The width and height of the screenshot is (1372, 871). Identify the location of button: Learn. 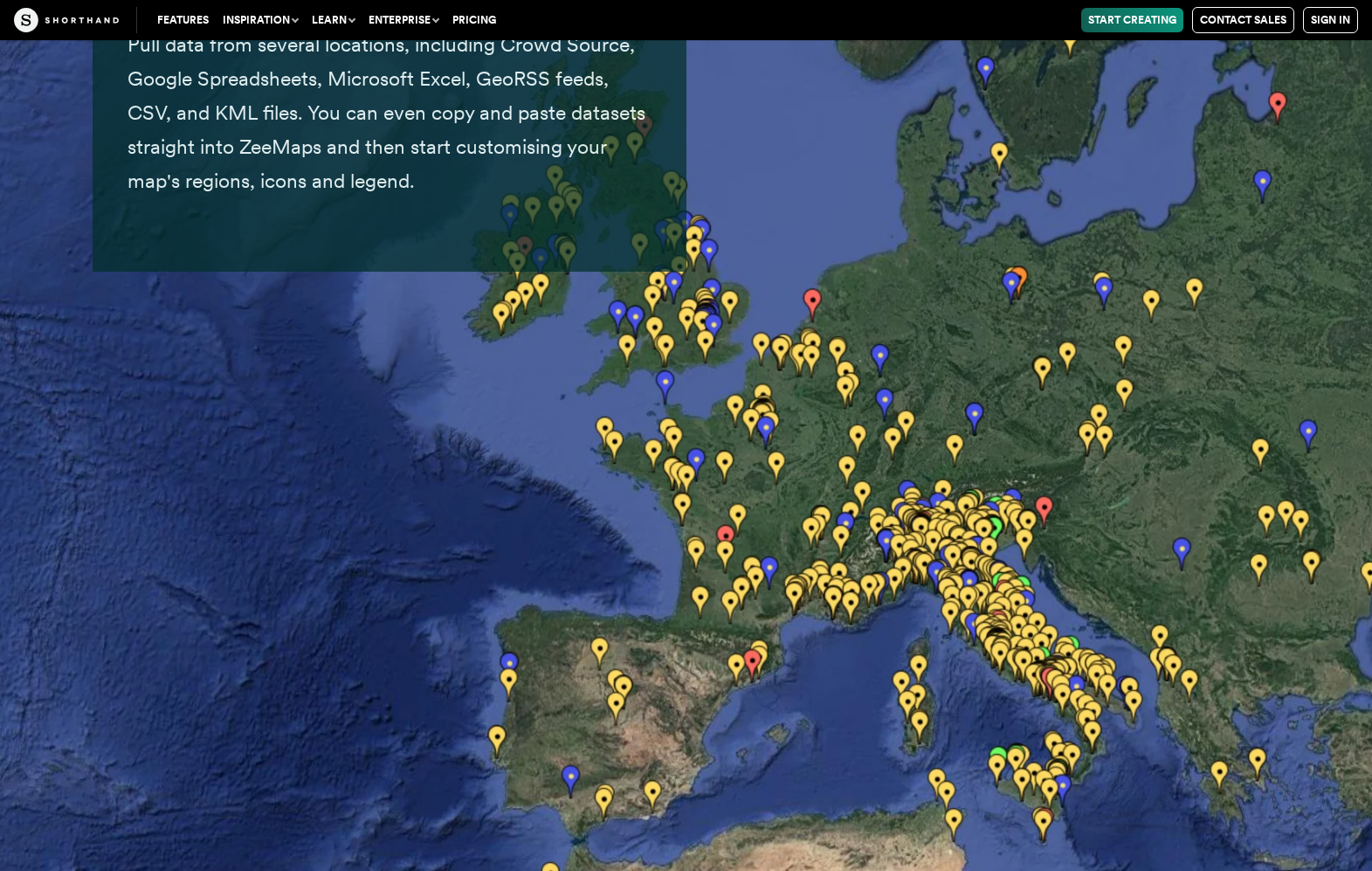
(333, 20).